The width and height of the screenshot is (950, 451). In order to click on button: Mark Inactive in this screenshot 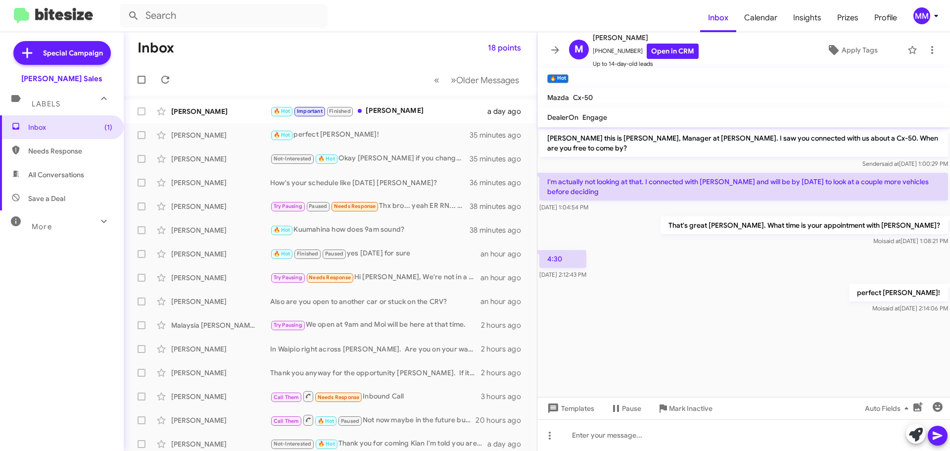, I will do `click(685, 408)`.